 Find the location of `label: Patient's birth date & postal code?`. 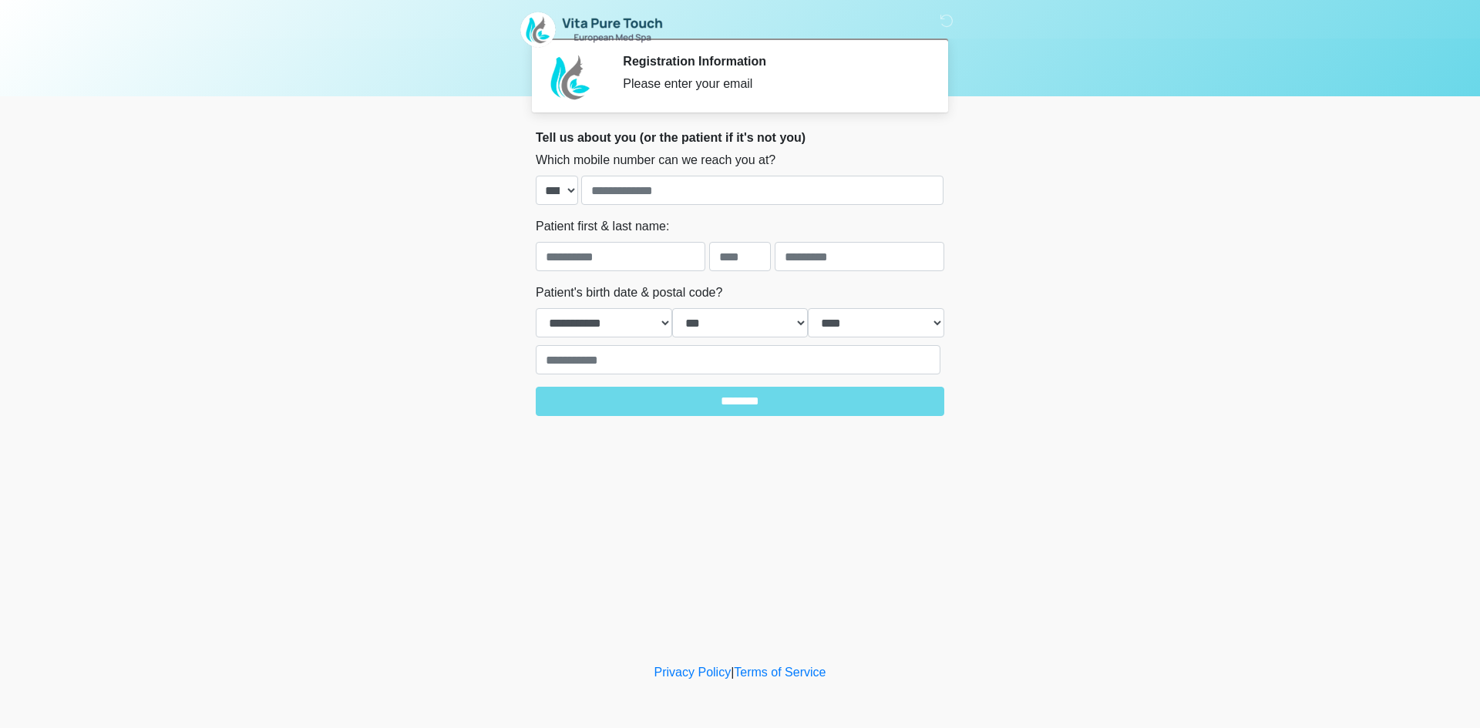

label: Patient's birth date & postal code? is located at coordinates (629, 293).